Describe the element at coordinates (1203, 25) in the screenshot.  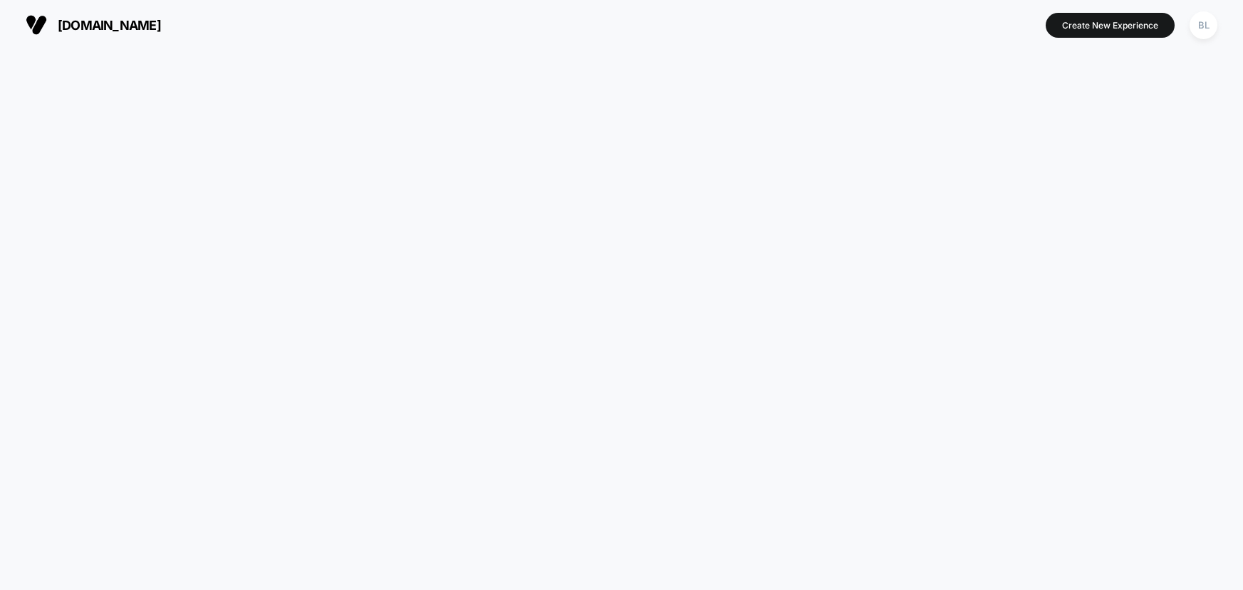
I see `button: BL` at that location.